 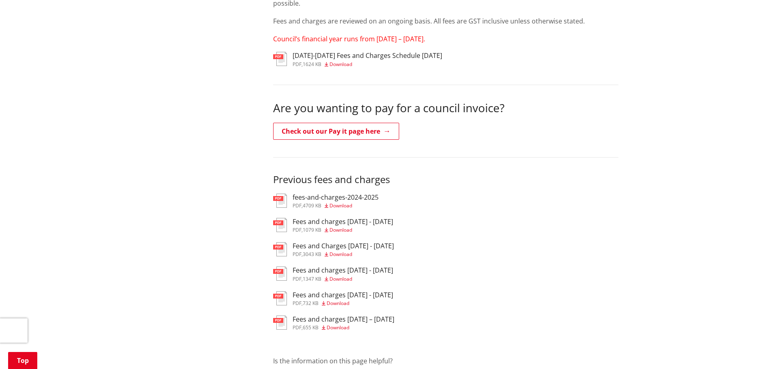 What do you see at coordinates (336, 197) in the screenshot?
I see `h3: fees-and-charges-2024-2025` at bounding box center [336, 197].